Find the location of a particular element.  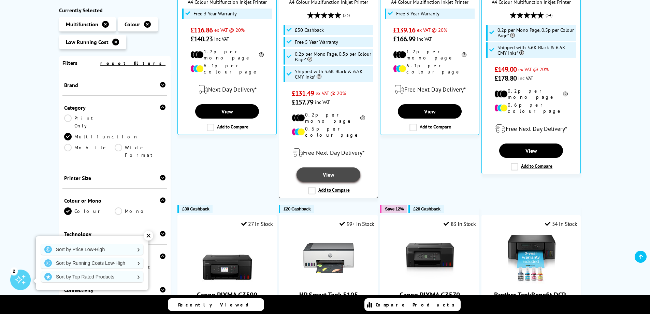

img: HP Smart Tank 5105 is located at coordinates (329, 258).